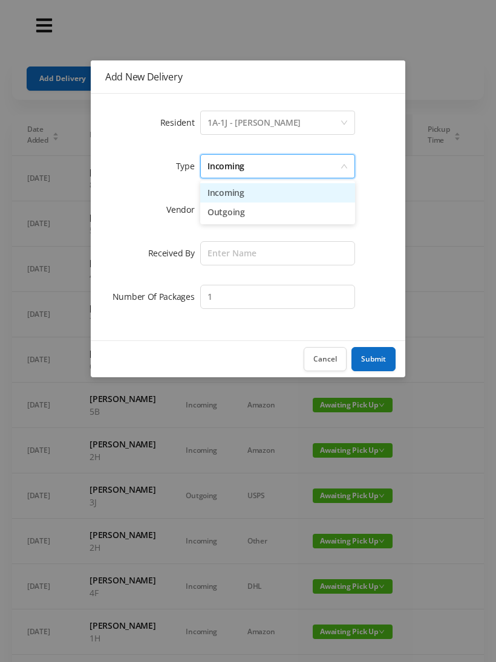  What do you see at coordinates (278, 193) in the screenshot?
I see `li: Incoming` at bounding box center [278, 193].